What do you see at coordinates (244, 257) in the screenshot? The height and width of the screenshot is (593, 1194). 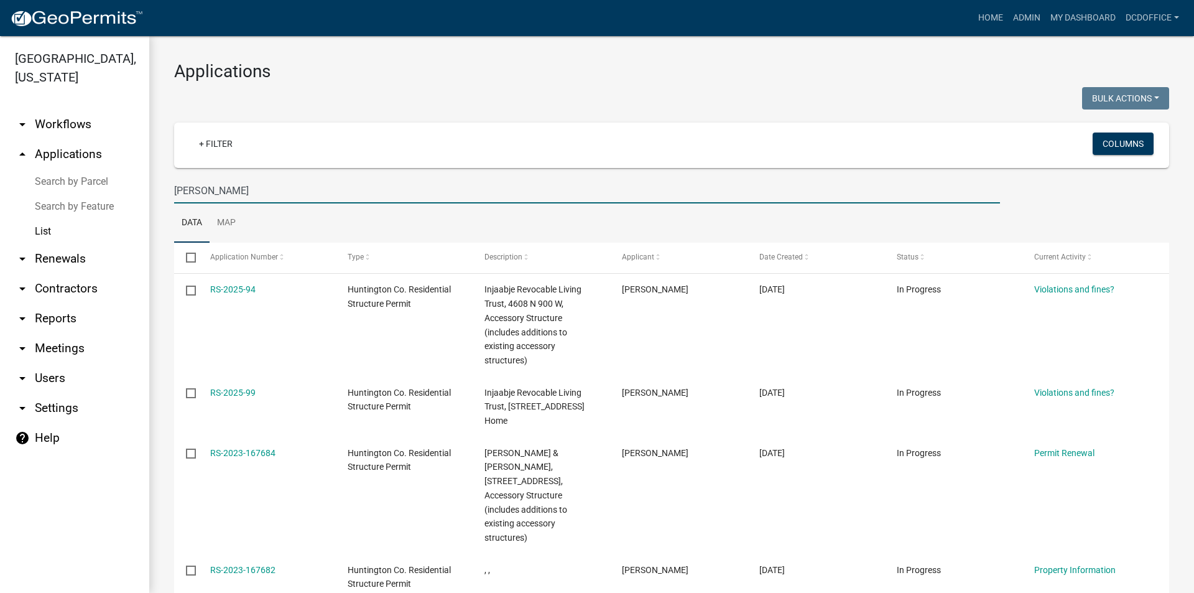 I see `span: Application Number` at bounding box center [244, 257].